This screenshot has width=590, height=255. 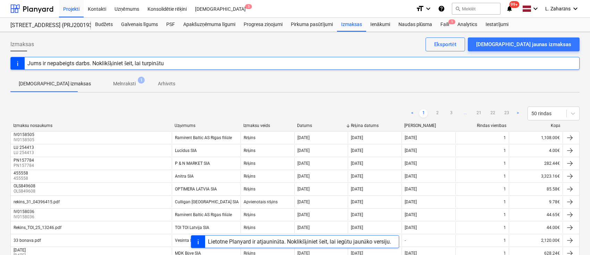 What do you see at coordinates (140, 25) in the screenshot?
I see `a: Galvenais līgums` at bounding box center [140, 25].